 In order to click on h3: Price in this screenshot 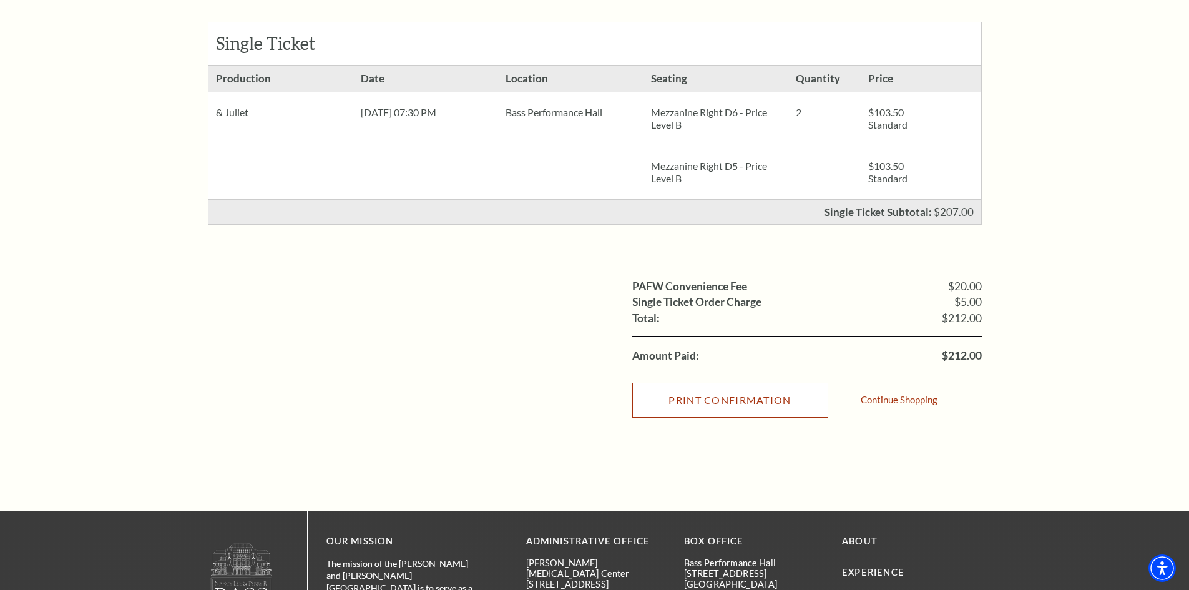, I will do `click(897, 79)`.